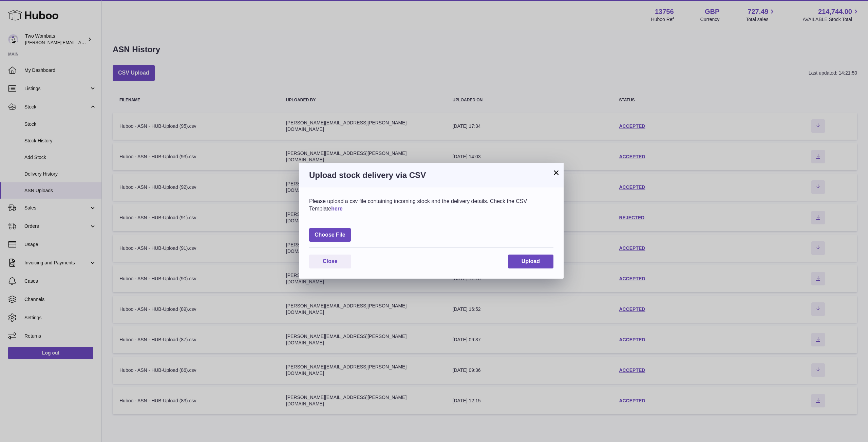  What do you see at coordinates (330, 261) in the screenshot?
I see `span: Close` at bounding box center [330, 261].